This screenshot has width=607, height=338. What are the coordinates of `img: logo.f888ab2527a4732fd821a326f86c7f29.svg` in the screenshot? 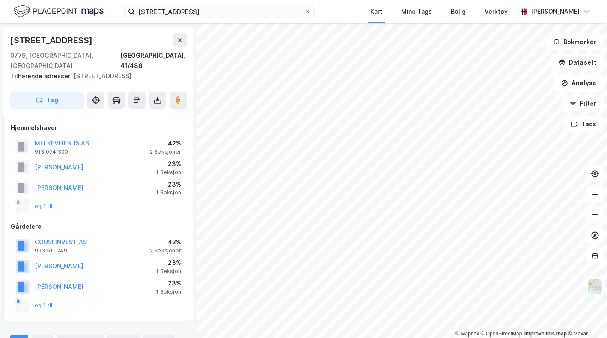 It's located at (59, 11).